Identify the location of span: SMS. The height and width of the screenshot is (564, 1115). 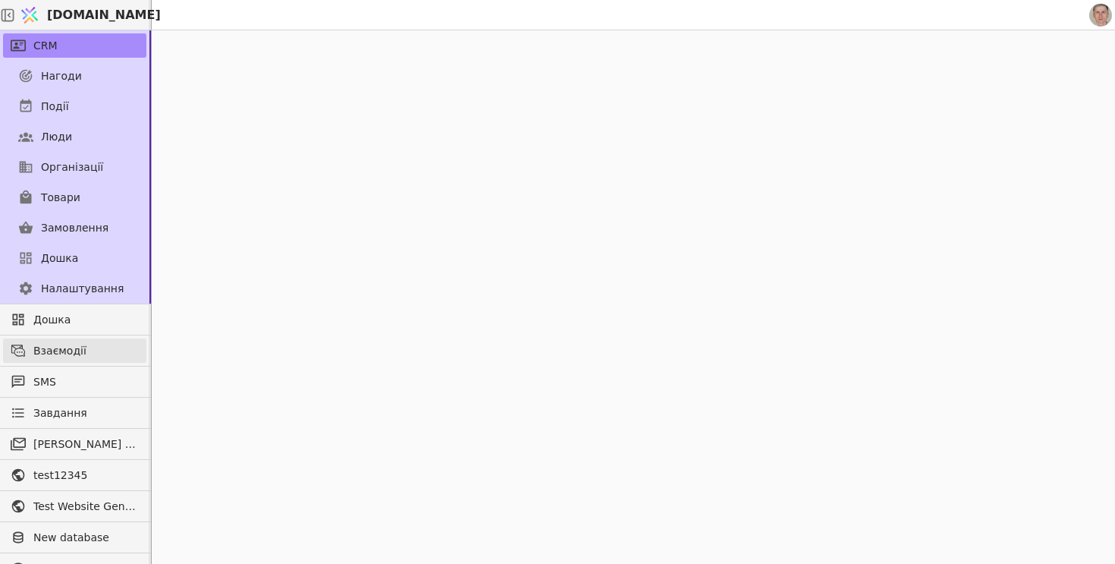
(86, 381).